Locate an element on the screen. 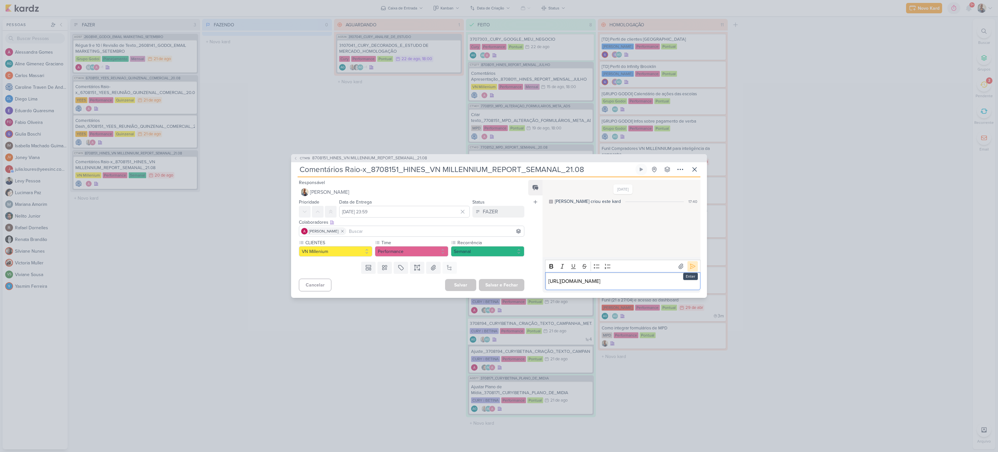 The width and height of the screenshot is (998, 452). img: Alessandra Gomes is located at coordinates (305, 231).